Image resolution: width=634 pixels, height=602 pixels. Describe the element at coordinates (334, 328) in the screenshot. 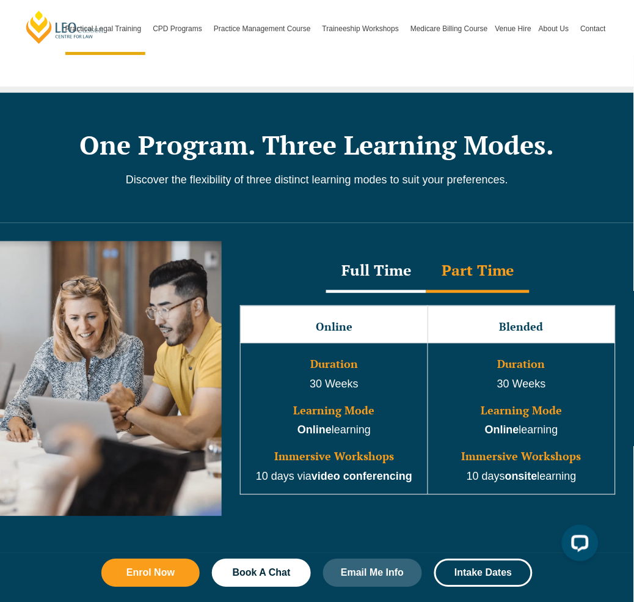

I see `h3: Online` at that location.